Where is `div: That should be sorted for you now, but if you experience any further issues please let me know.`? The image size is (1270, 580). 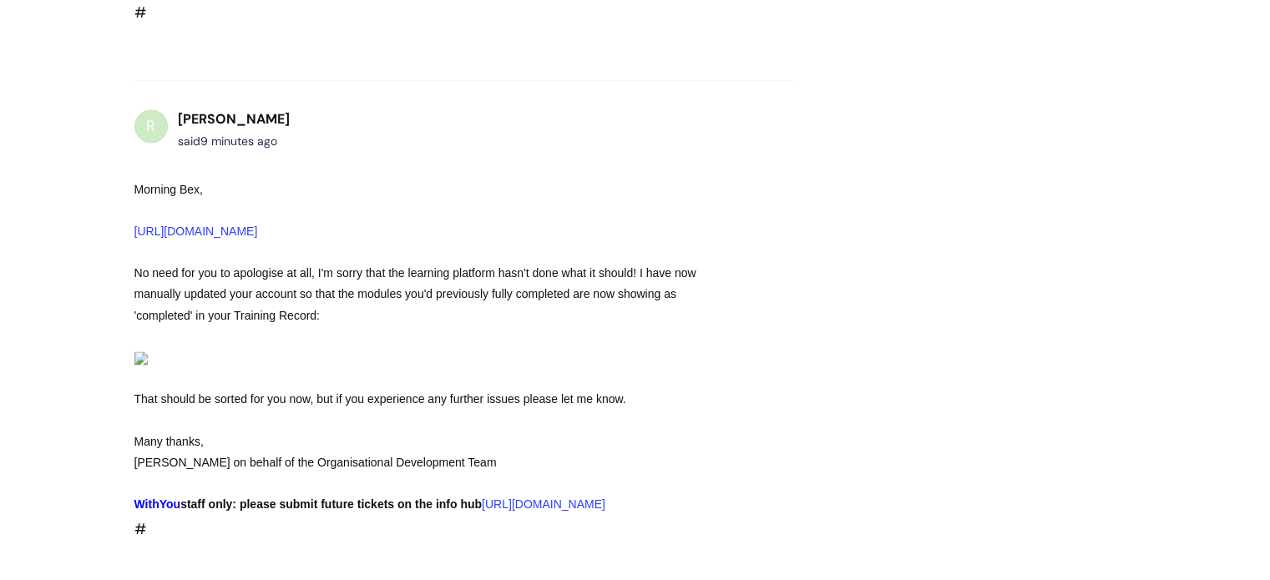 div: That should be sorted for you now, but if you experience any further issues please let me know. is located at coordinates (434, 399).